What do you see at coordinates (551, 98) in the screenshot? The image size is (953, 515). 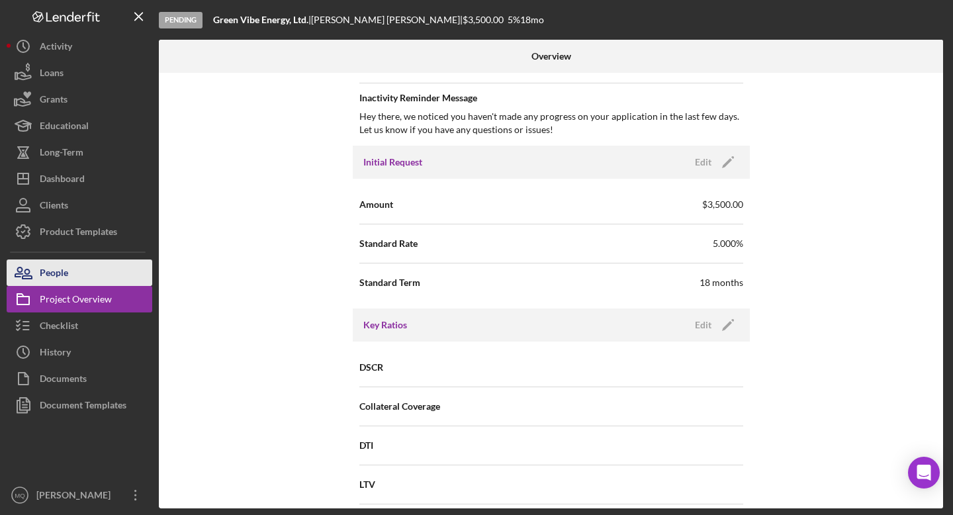 I see `span: Inactivity Reminder Message` at bounding box center [551, 98].